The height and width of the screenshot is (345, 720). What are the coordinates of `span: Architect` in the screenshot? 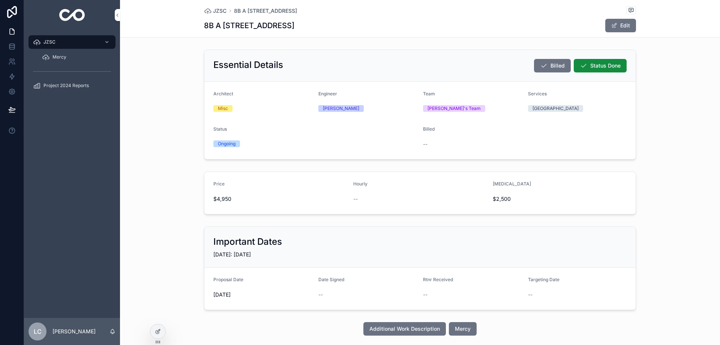 It's located at (223, 93).